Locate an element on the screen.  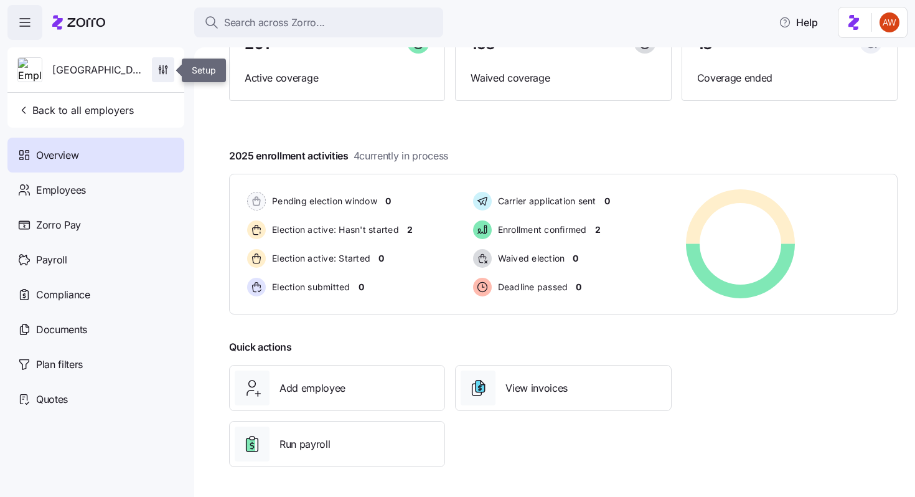
span: Payroll is located at coordinates (52, 260).